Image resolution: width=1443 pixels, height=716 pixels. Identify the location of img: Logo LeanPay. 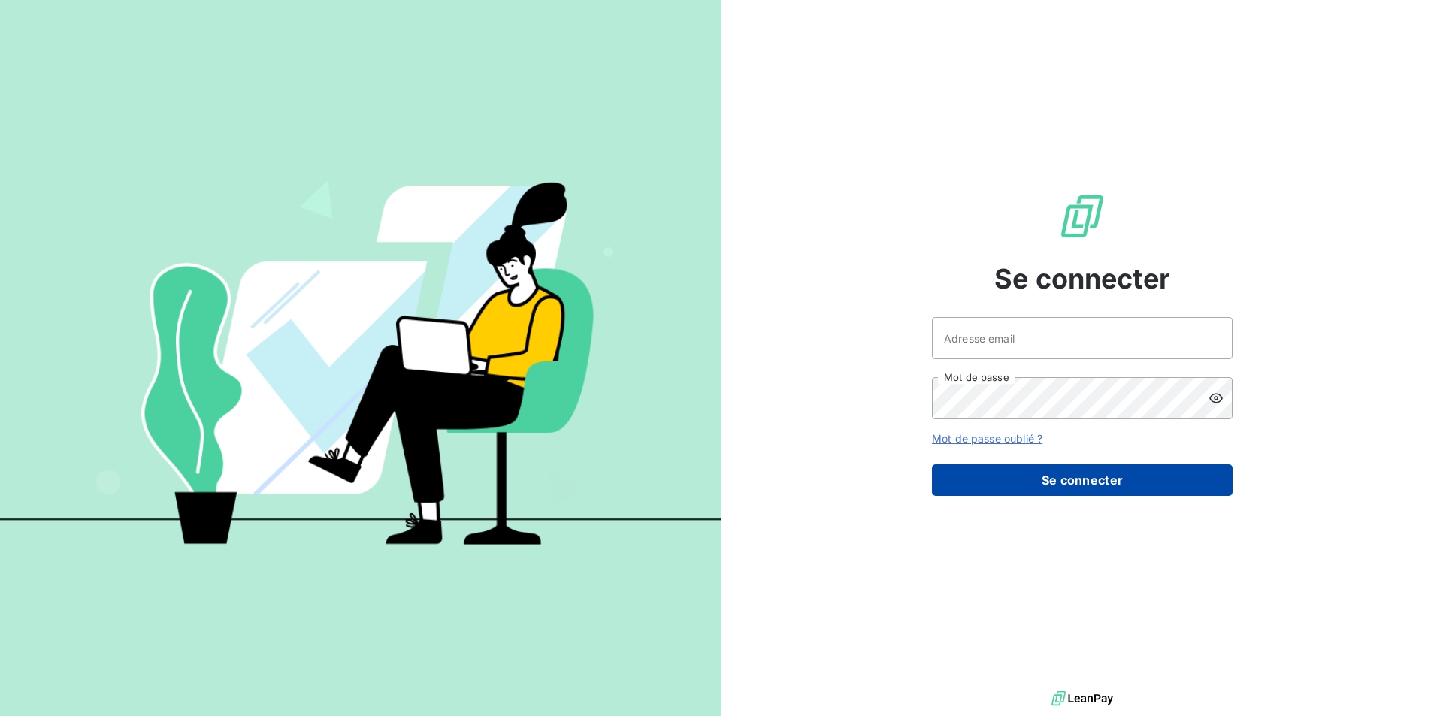
(1083, 217).